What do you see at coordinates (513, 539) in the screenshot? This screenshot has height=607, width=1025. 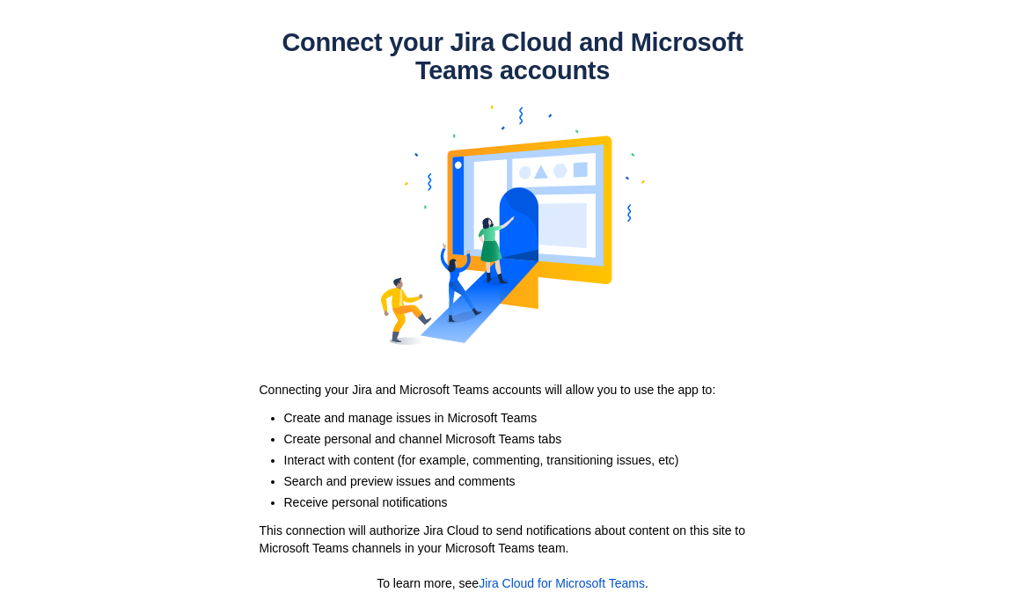 I see `p: This connection will authorize Jira Cloud to send notifications about content on this site to Mic...` at bounding box center [513, 539].